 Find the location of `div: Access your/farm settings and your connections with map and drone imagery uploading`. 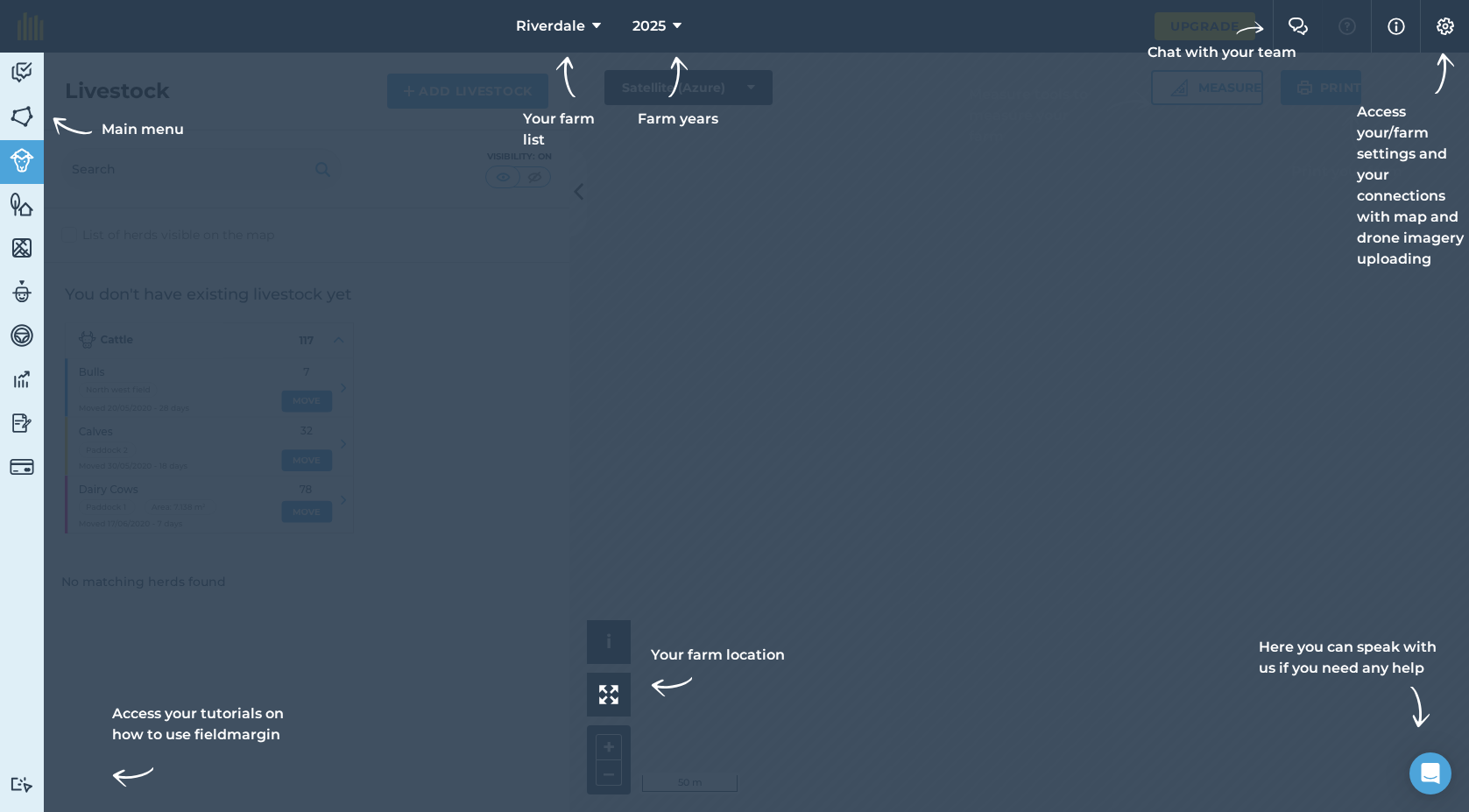

div: Access your/farm settings and your connections with map and drone imagery uploading is located at coordinates (1413, 161).